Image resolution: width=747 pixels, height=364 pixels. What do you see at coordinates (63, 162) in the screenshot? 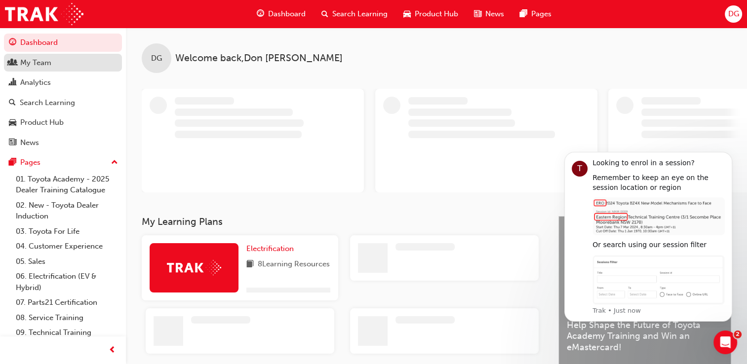
I see `button: Pages` at bounding box center [63, 162].